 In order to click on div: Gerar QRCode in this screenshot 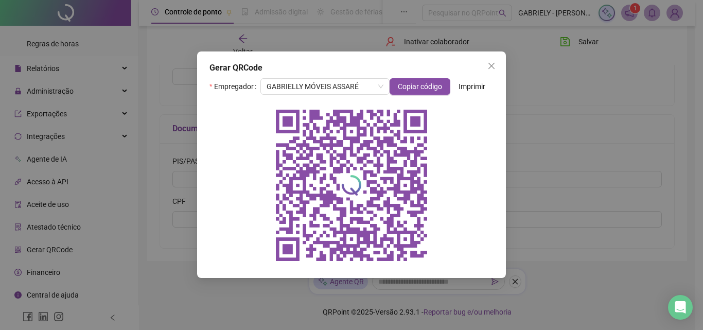, I will do `click(352, 68)`.